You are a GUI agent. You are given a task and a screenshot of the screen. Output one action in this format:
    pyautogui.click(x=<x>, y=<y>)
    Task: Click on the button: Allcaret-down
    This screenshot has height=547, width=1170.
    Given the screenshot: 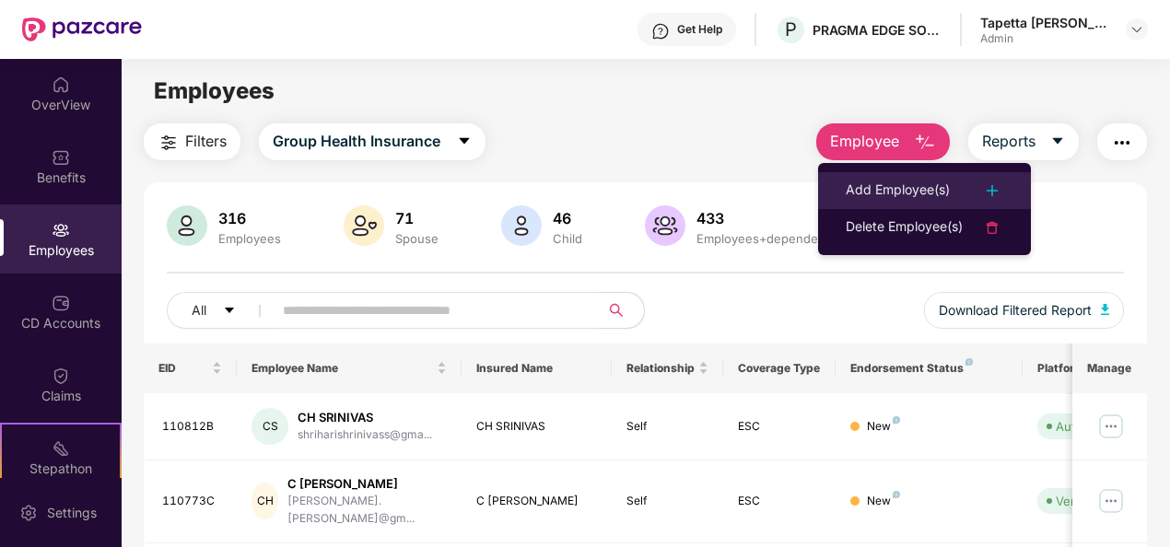 What is the action you would take?
    pyautogui.click(x=223, y=310)
    